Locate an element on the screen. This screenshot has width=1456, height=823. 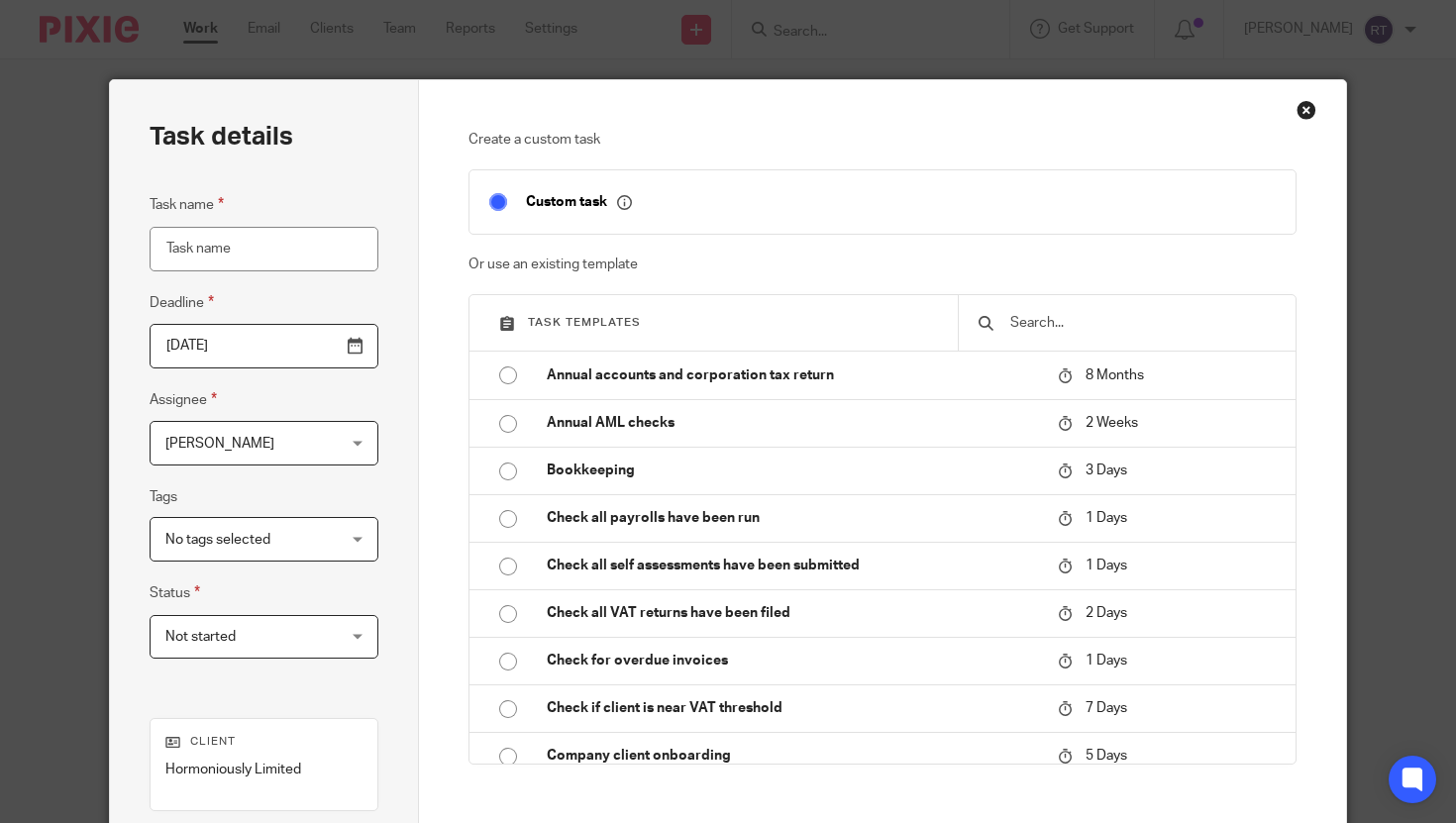
span: Task templates is located at coordinates (584, 322).